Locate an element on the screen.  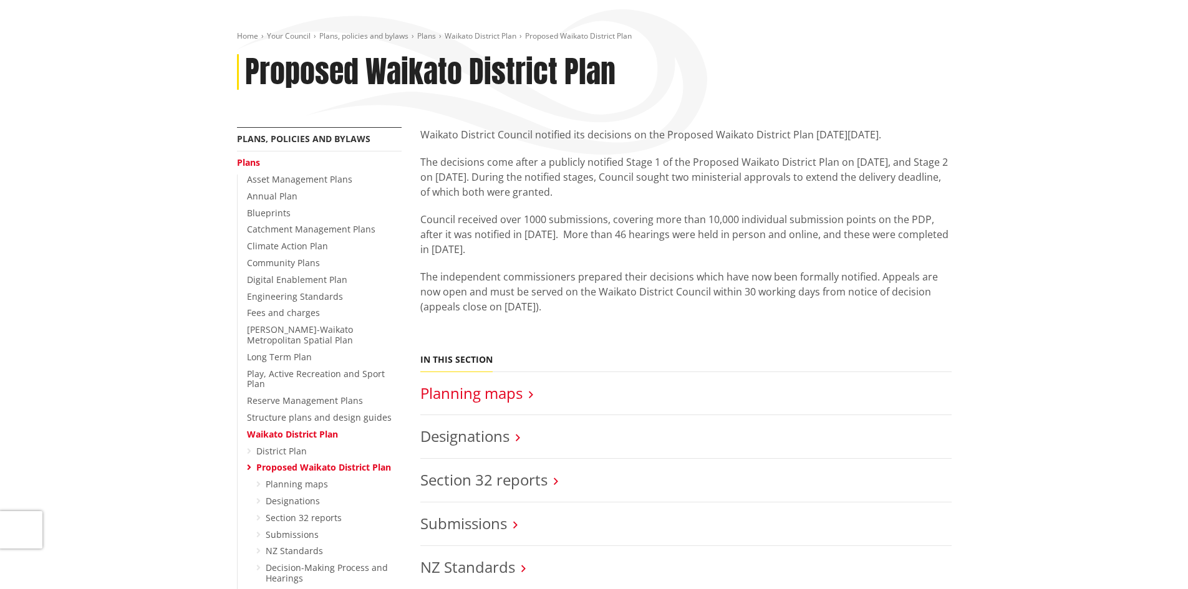
a: Climate Action Plan is located at coordinates (287, 246).